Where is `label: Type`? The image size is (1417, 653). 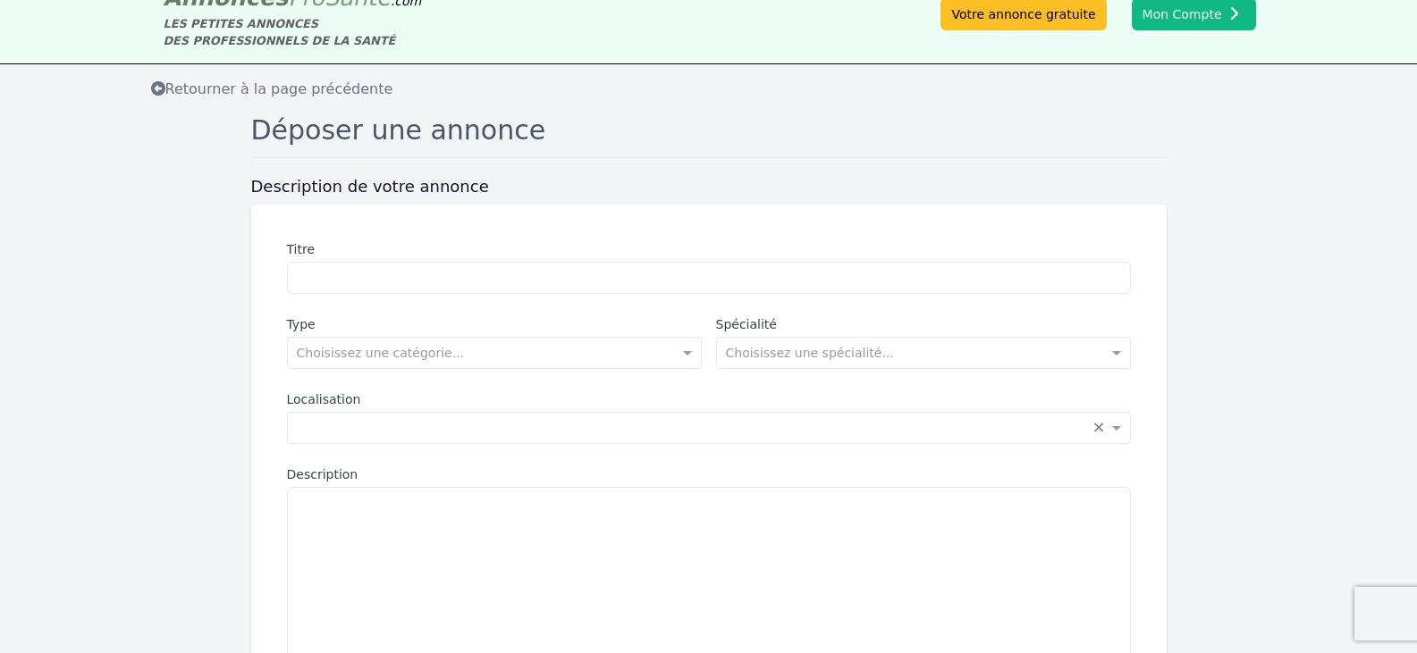
label: Type is located at coordinates (494, 324).